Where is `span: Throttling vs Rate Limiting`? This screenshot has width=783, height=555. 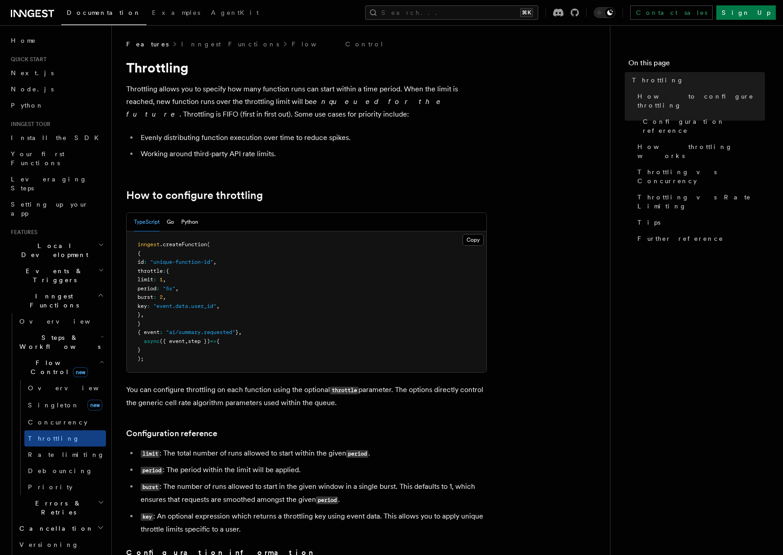 span: Throttling vs Rate Limiting is located at coordinates (701, 202).